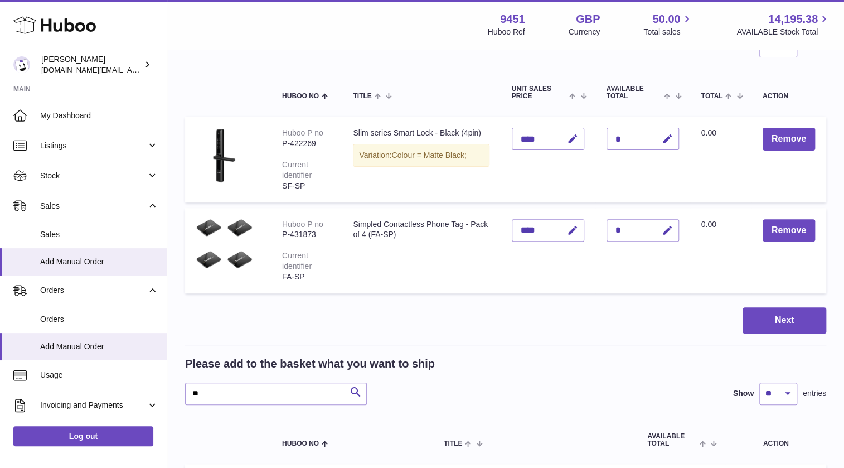  What do you see at coordinates (310, 364) in the screenshot?
I see `h2: Please add to the basket what you want to ship` at bounding box center [310, 364].